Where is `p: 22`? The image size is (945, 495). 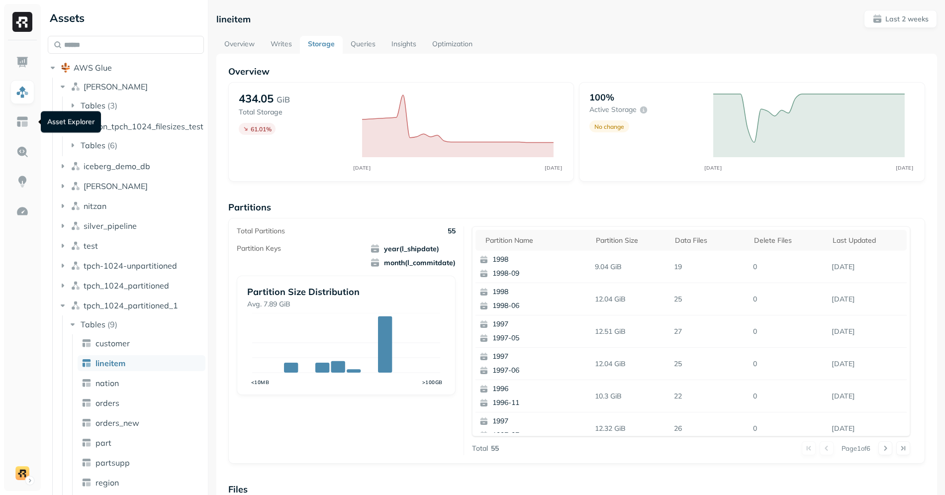
p: 22 is located at coordinates (710, 396).